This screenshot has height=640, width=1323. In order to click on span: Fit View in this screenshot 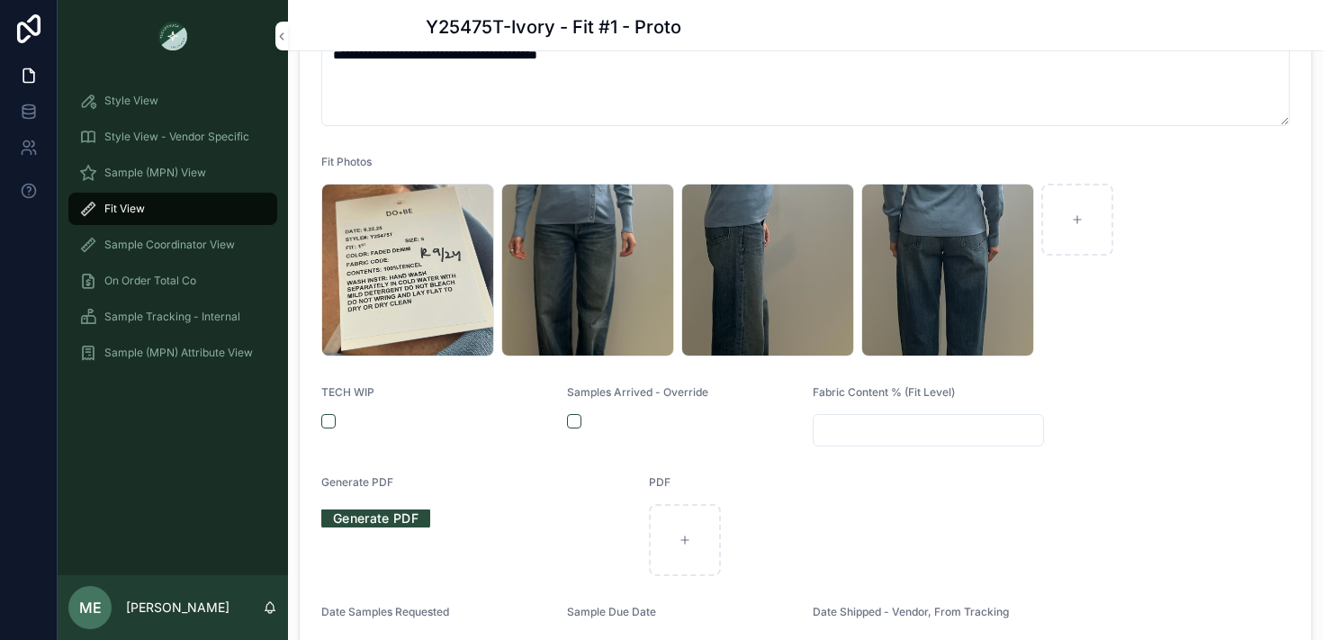, I will do `click(124, 209)`.